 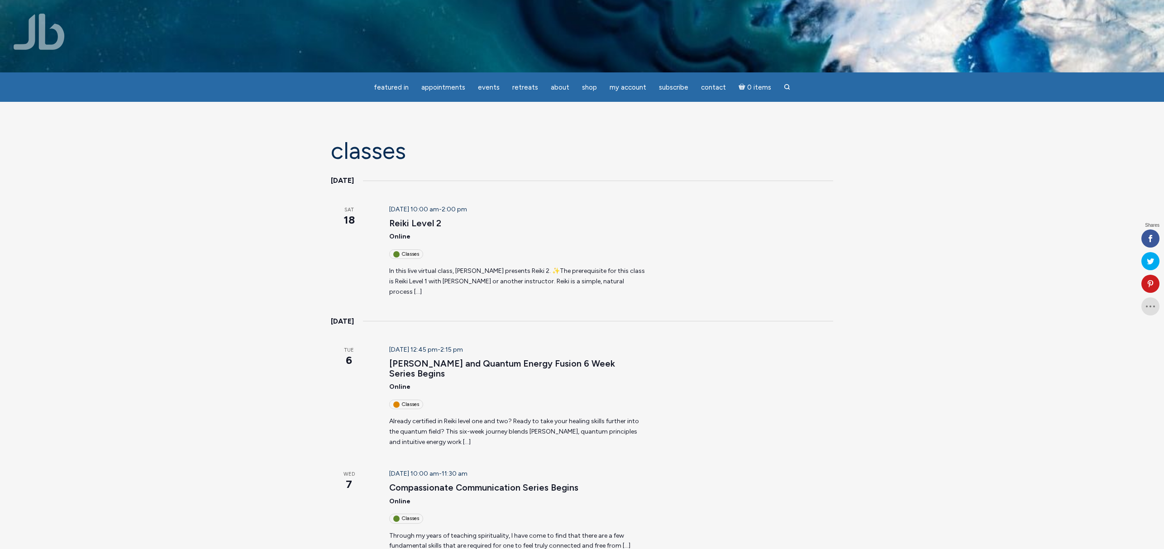 What do you see at coordinates (454, 473) in the screenshot?
I see `span: 11:30 am` at bounding box center [454, 473].